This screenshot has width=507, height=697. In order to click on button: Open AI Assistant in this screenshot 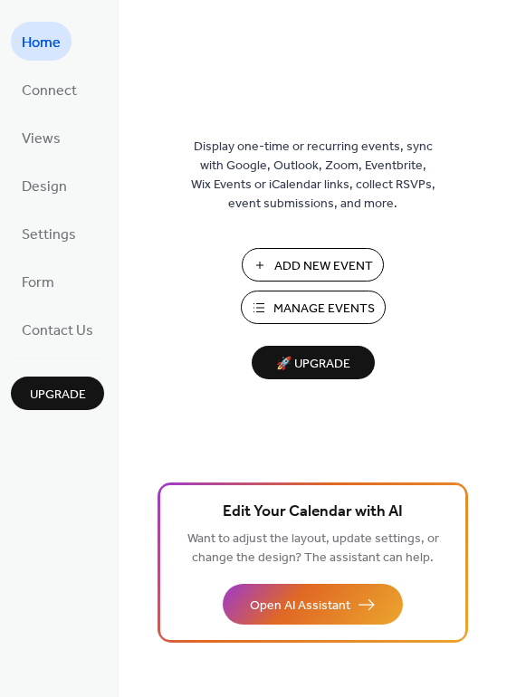, I will do `click(312, 604)`.